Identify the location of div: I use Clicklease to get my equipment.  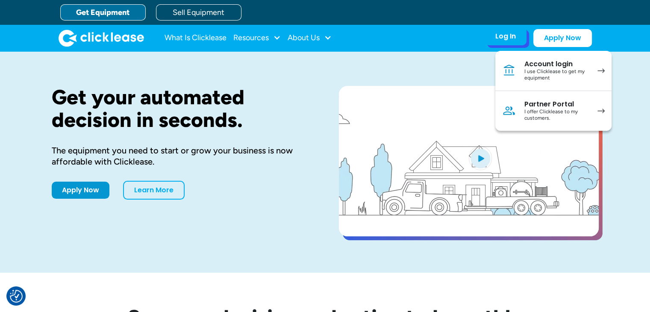
(557, 75).